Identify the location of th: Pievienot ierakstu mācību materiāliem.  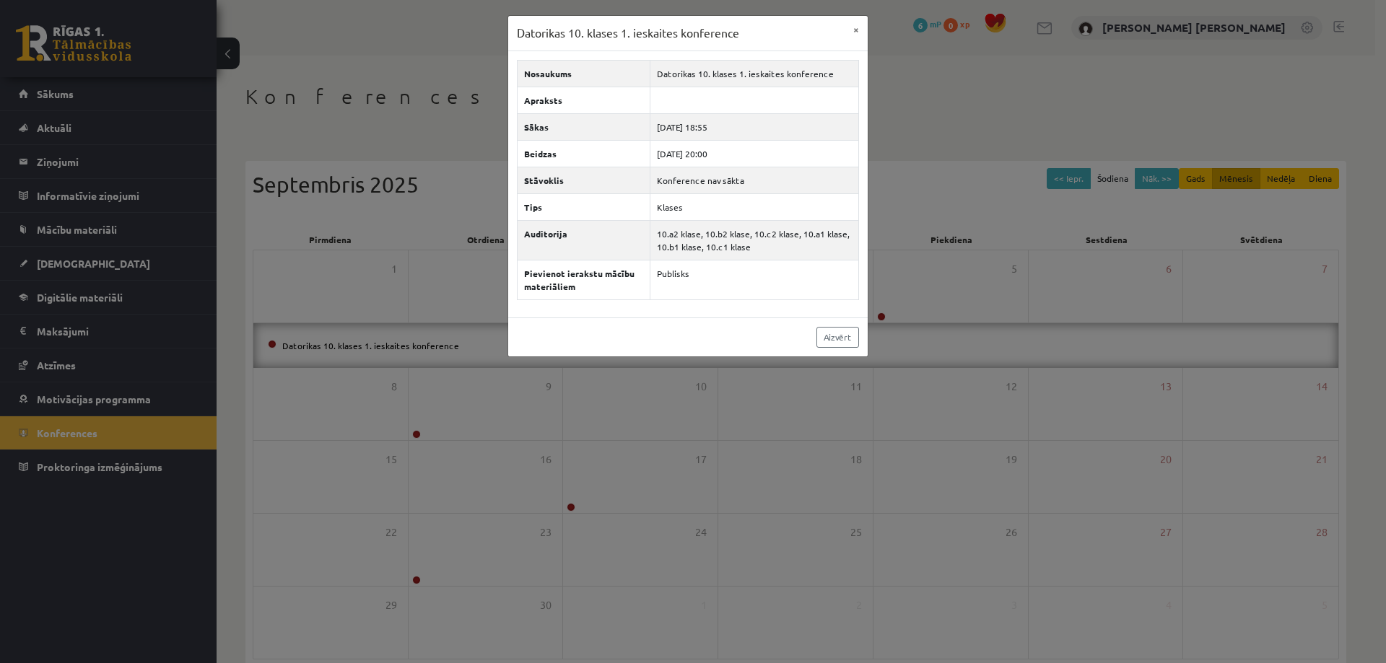
(583, 279).